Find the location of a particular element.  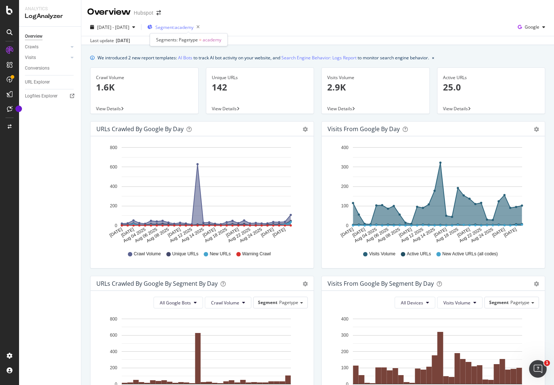

button: Visits Volume is located at coordinates (460, 303).